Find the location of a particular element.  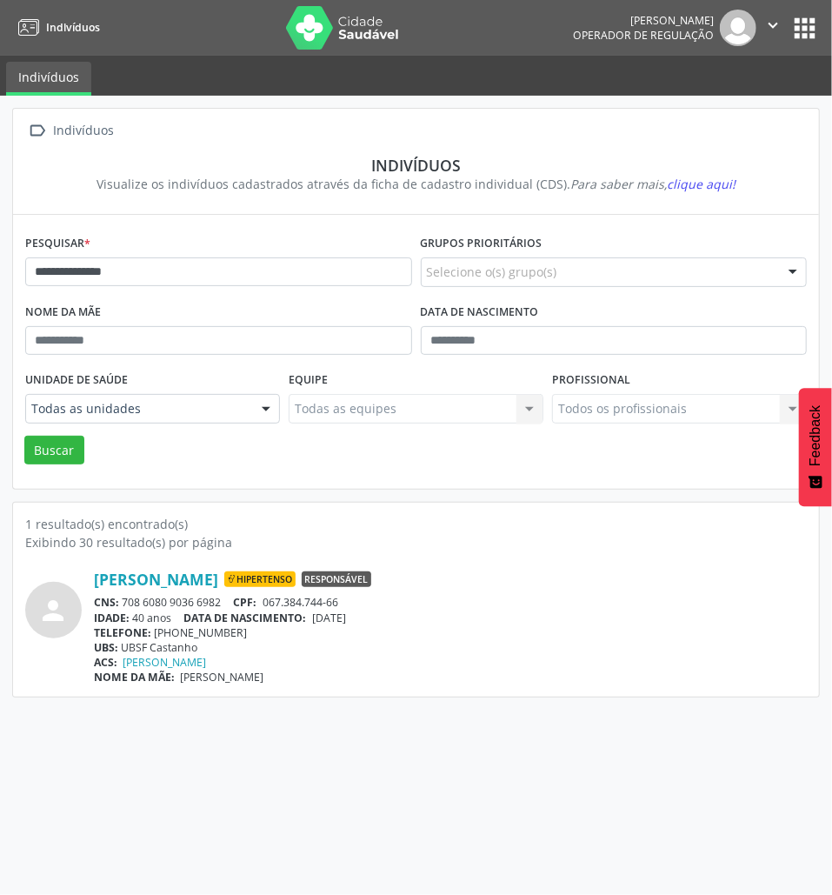

label: Nome da mãe is located at coordinates (63, 312).